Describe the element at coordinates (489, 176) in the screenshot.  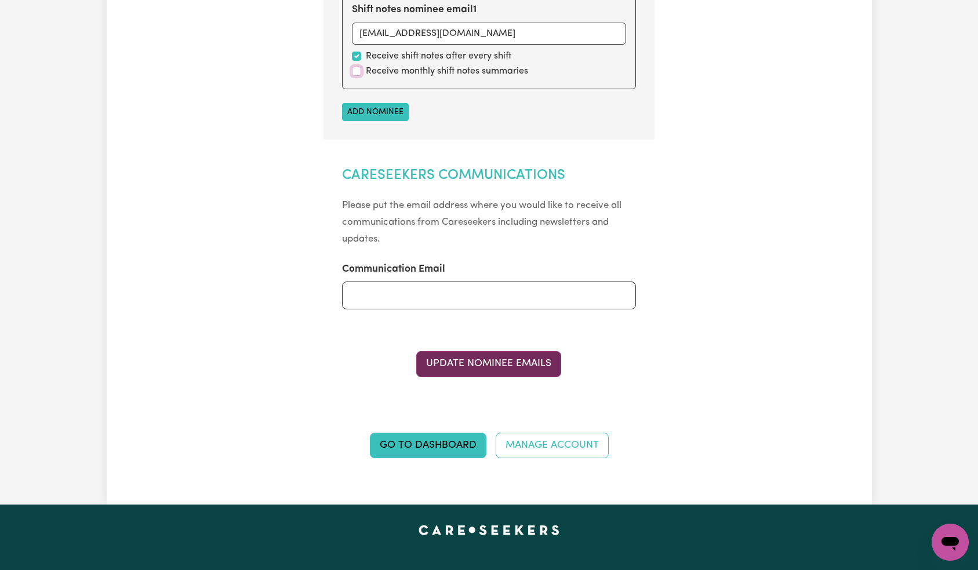
I see `h2: Careseekers Communications` at that location.